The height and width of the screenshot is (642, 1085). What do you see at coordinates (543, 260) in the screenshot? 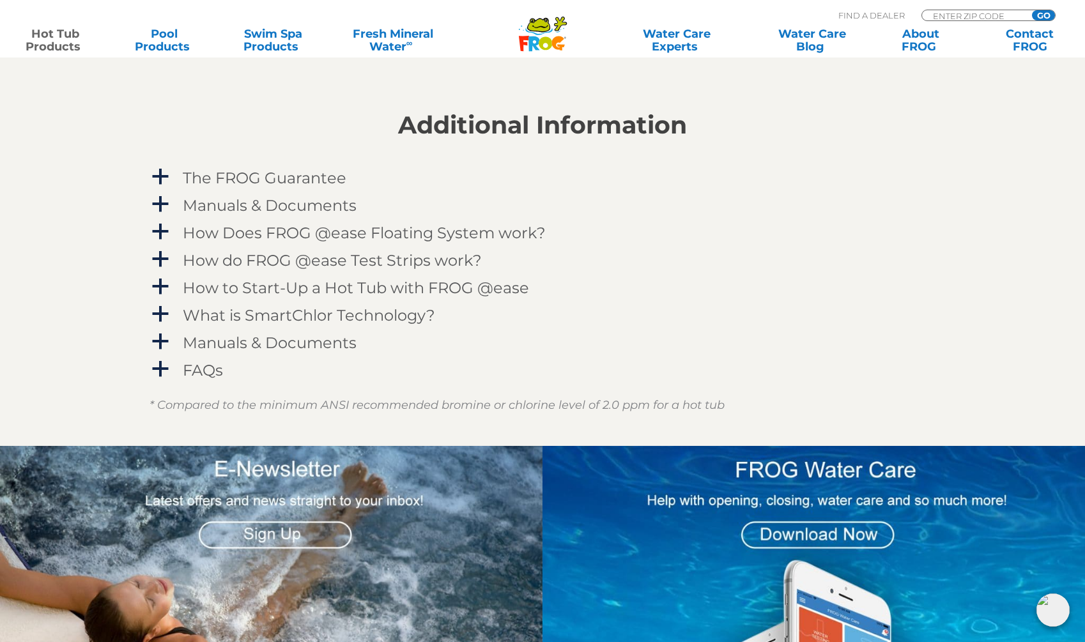
I see `a: a How do FROG @ease Test Strips work?` at bounding box center [543, 260].